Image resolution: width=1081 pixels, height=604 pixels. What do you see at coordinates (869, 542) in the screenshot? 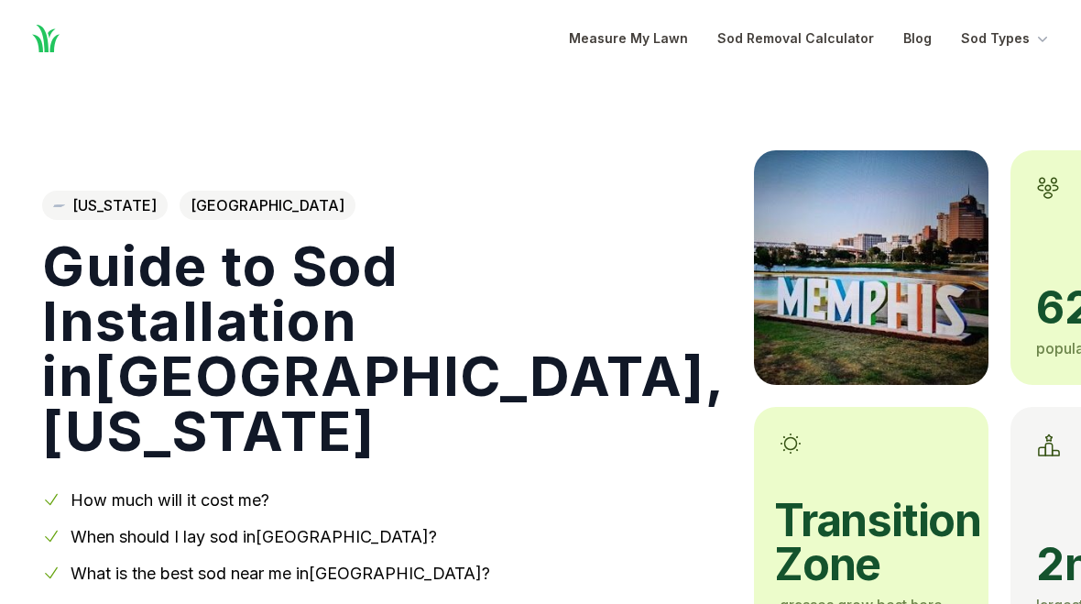
I see `span: transition zone` at bounding box center [869, 542].